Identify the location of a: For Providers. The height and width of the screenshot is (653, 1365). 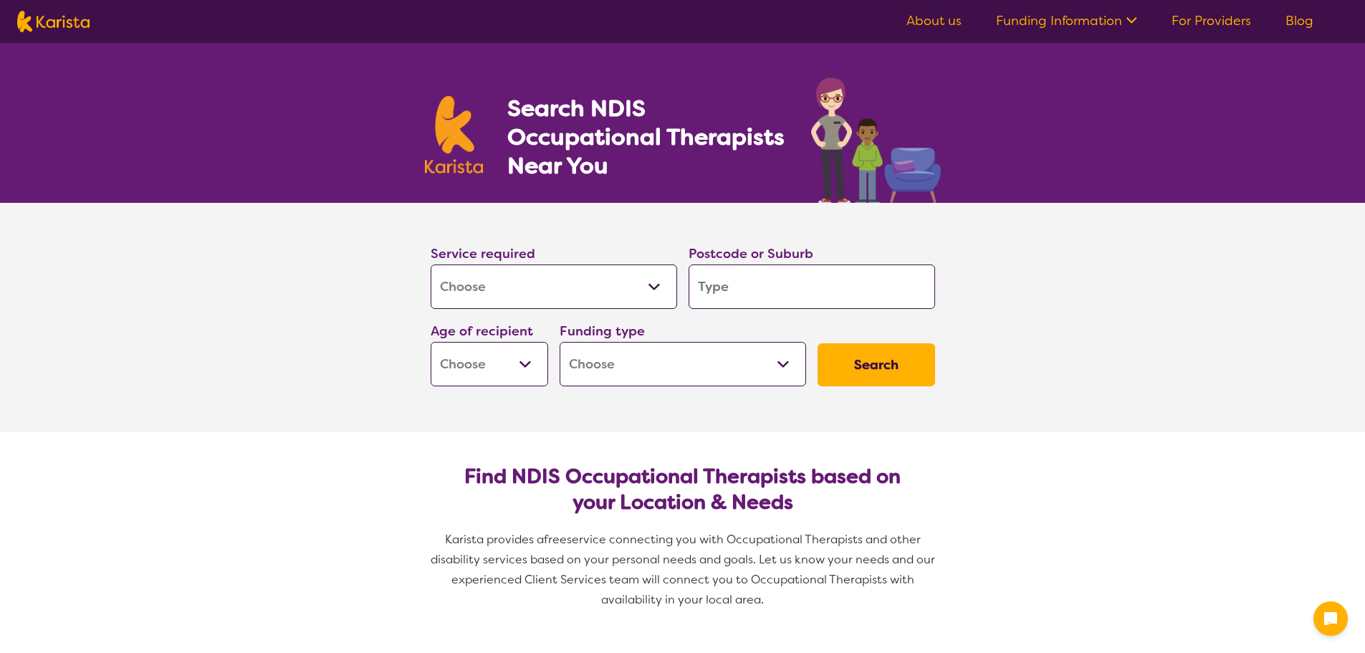
(1211, 21).